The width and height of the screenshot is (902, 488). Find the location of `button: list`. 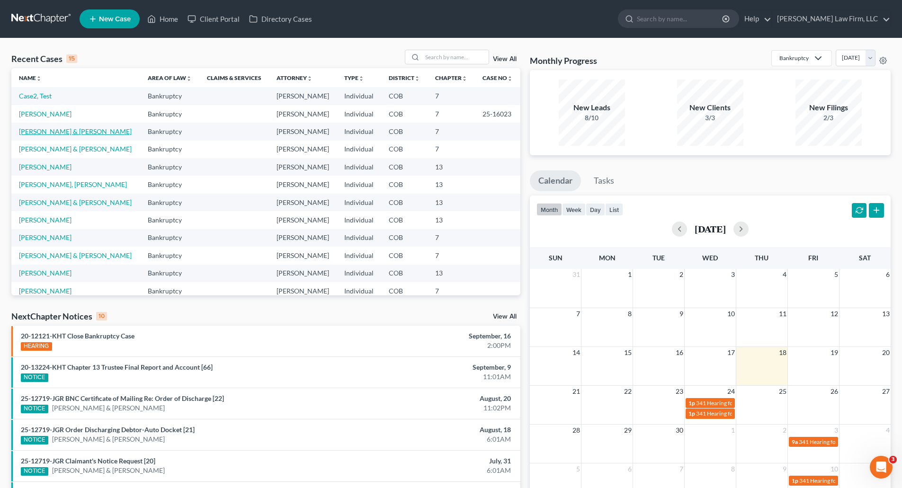

button: list is located at coordinates (614, 209).